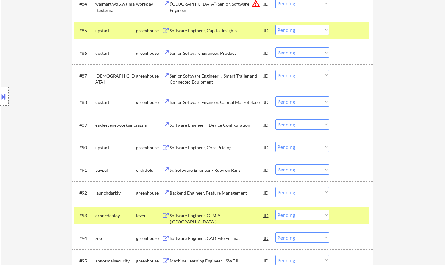 This screenshot has height=265, width=445. I want to click on div: Senior Software Engineer, Product, so click(217, 53).